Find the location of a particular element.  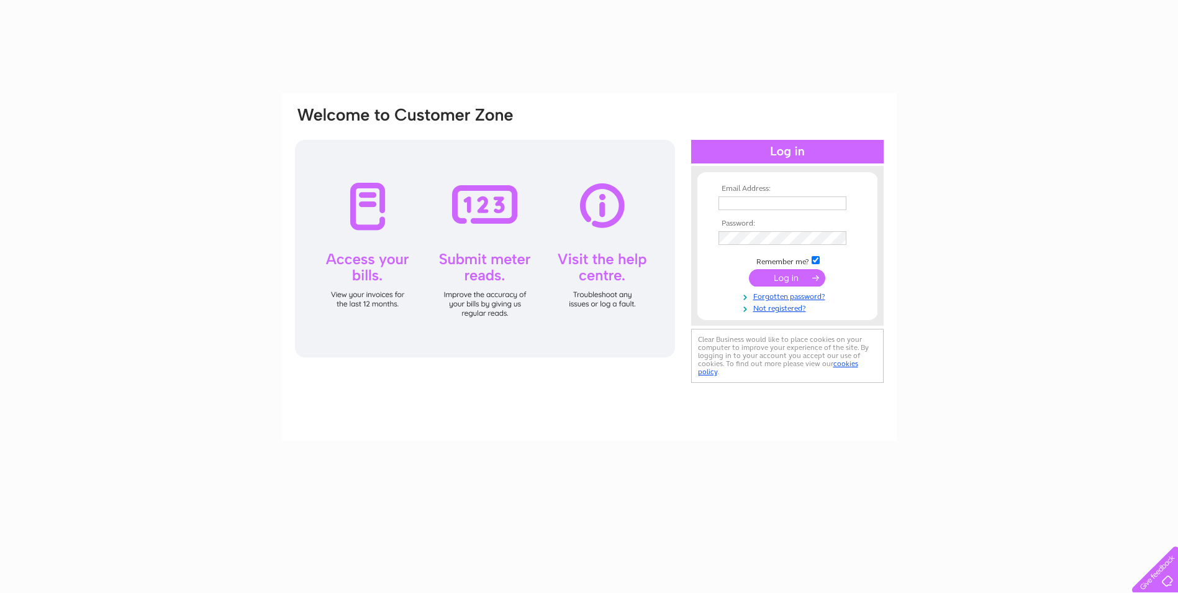

th: Password: is located at coordinates (788, 224).